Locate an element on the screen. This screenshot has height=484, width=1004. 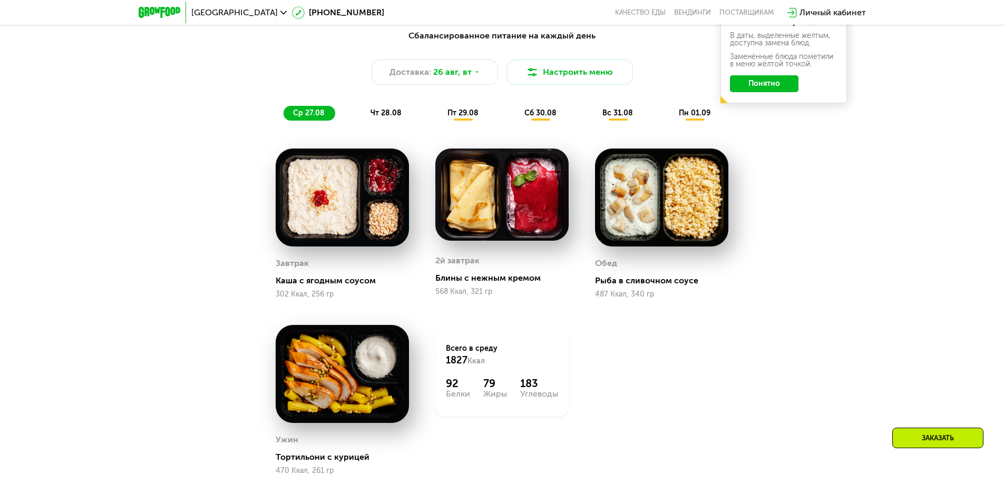
span: 1827 is located at coordinates (456, 361).